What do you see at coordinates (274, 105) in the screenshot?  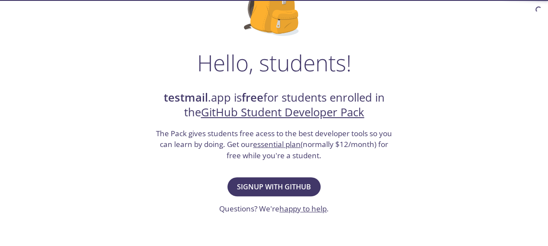 I see `h2: .app is for students enrolled in the` at bounding box center [274, 105].